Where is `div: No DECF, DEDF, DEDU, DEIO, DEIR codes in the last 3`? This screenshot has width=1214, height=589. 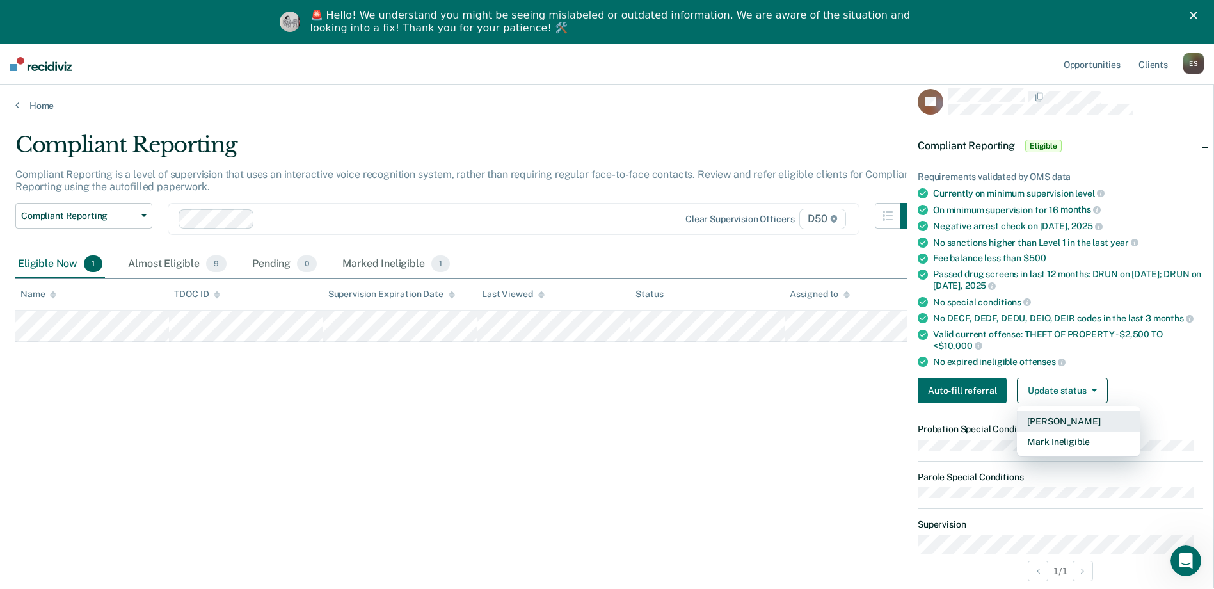
div: No DECF, DEDF, DEDU, DEIO, DEIR codes in the last 3 is located at coordinates (1068, 318).